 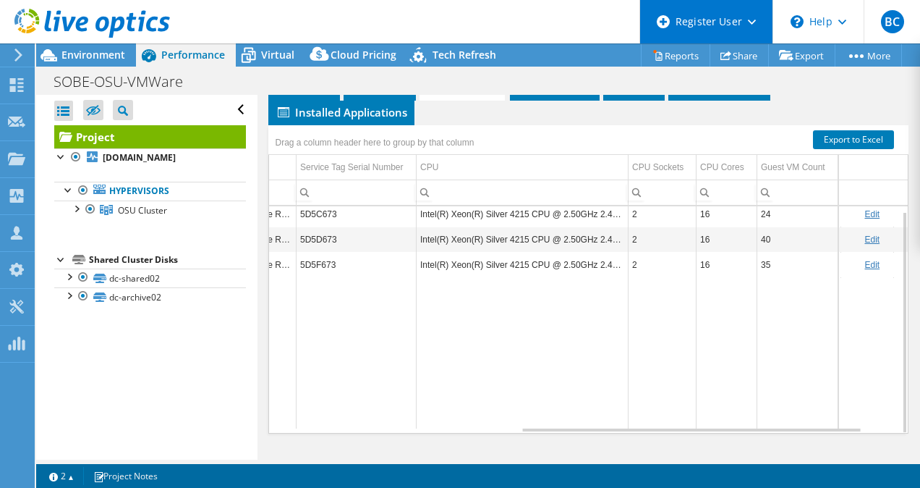 What do you see at coordinates (797, 22) in the screenshot?
I see `svg: \n` at bounding box center [797, 22].